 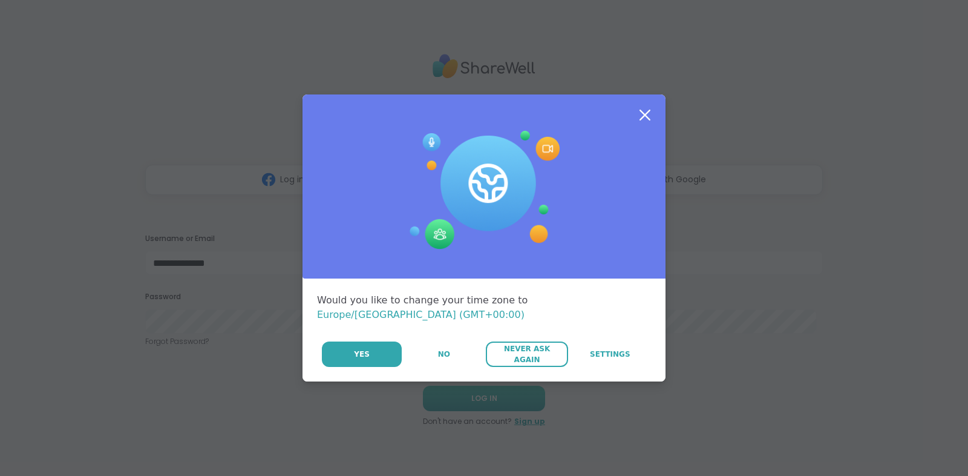 What do you see at coordinates (484, 307) in the screenshot?
I see `div: Would you like to change your time zone to` at bounding box center [484, 307].